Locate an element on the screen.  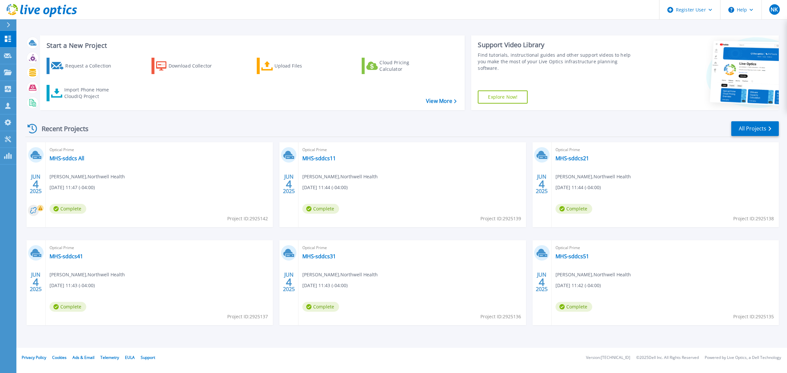
span: Project ID: 2925135 is located at coordinates (754, 317).